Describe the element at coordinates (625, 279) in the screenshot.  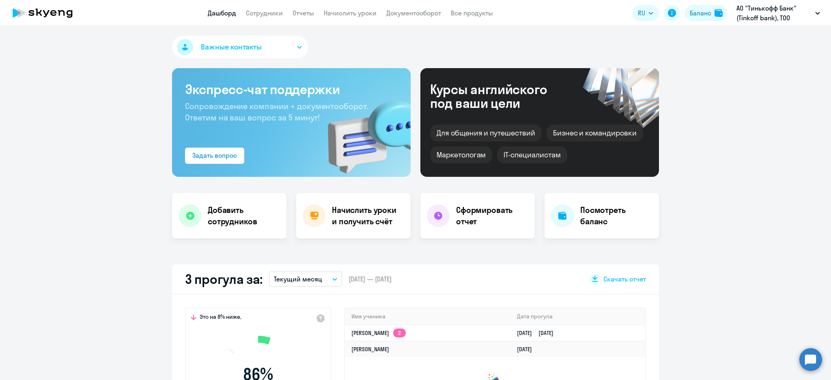
I see `span: Скачать отчет` at that location.